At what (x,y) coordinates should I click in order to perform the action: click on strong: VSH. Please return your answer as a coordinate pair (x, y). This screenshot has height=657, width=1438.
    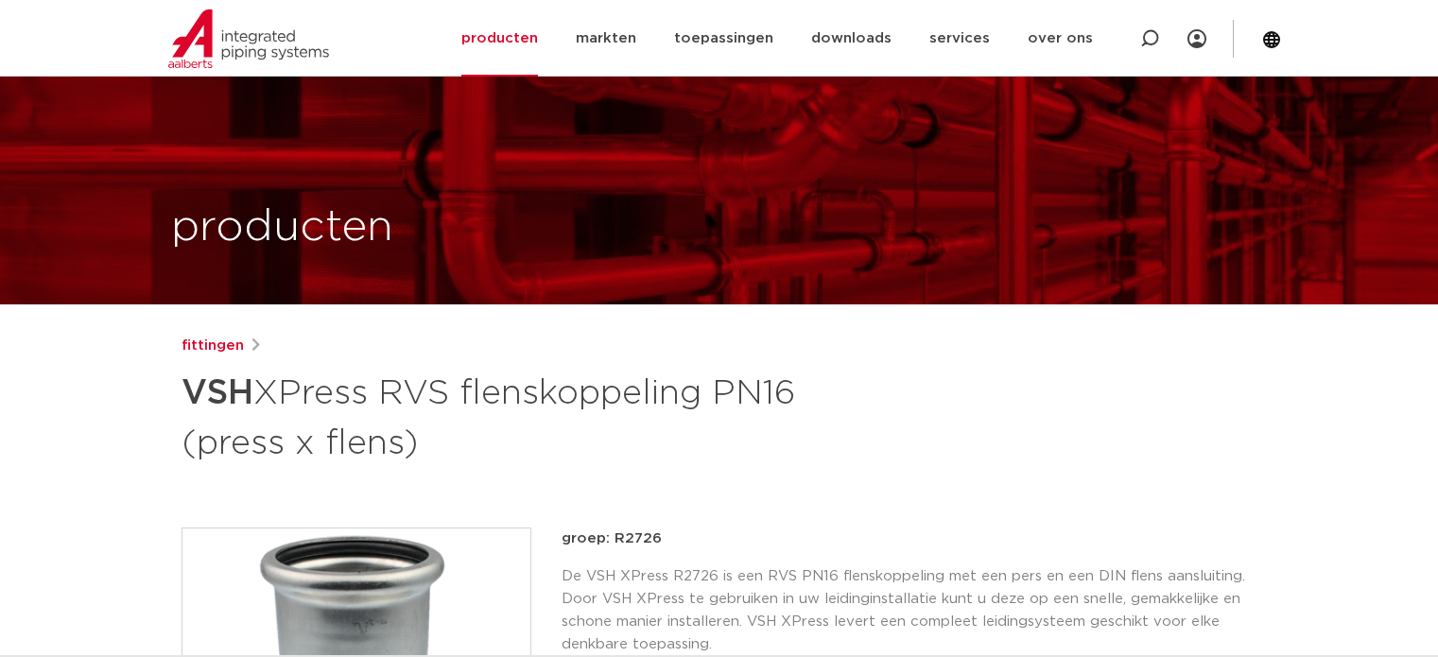
    Looking at the image, I should click on (217, 393).